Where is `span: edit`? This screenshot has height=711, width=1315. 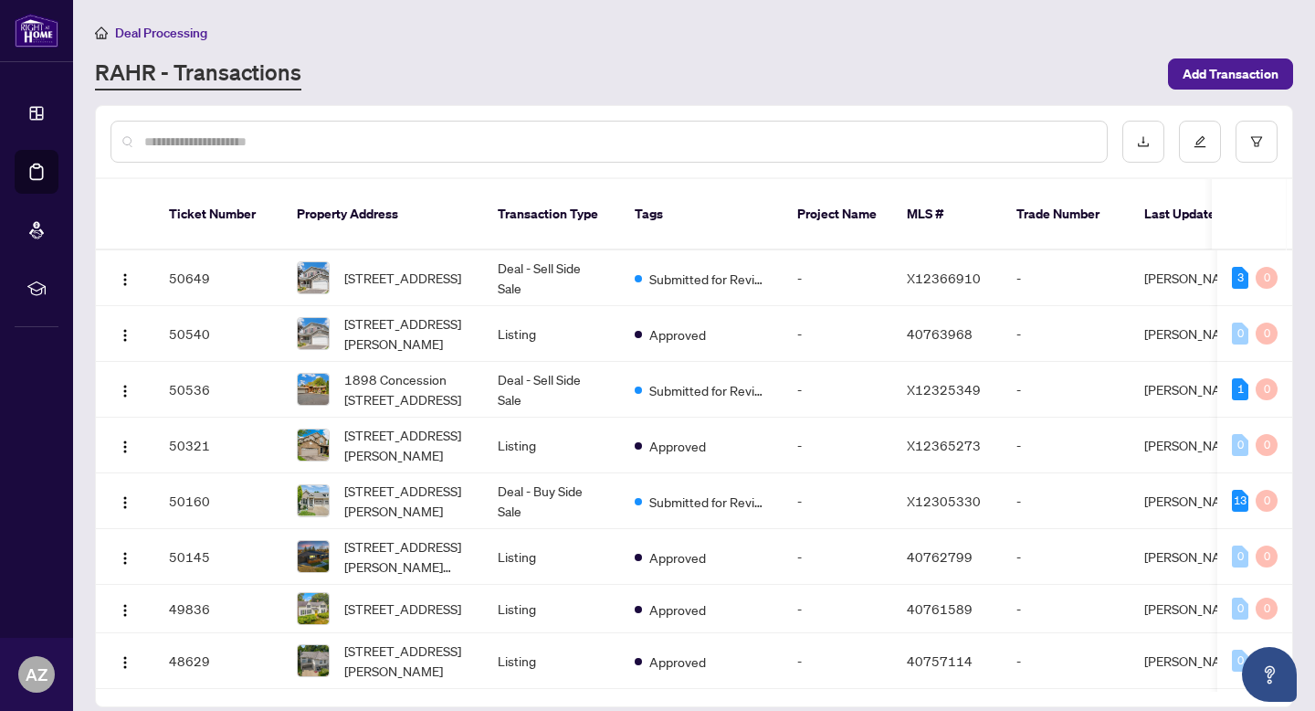 span: edit is located at coordinates (1200, 142).